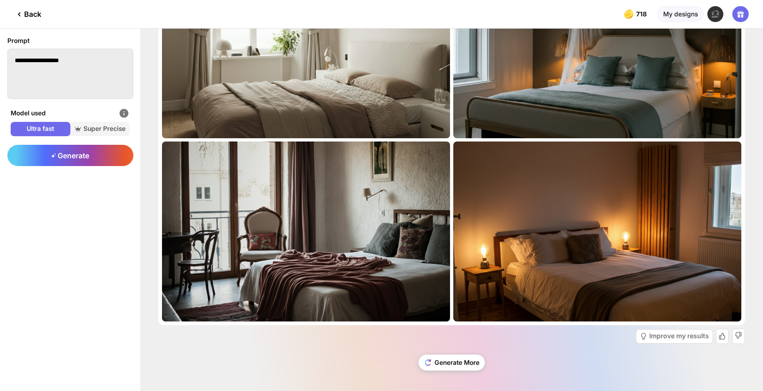 The width and height of the screenshot is (763, 391). I want to click on span: Generate, so click(70, 155).